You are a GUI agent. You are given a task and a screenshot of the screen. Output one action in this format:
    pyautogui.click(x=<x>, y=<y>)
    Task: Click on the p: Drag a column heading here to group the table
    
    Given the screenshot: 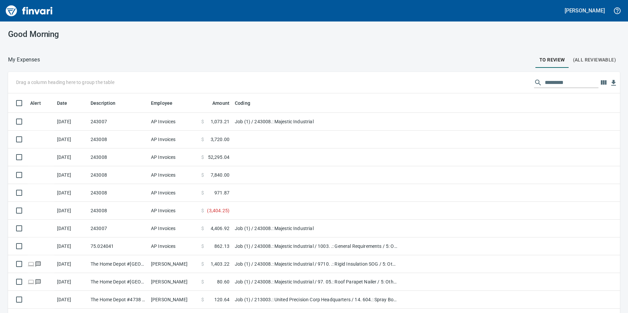 What is the action you would take?
    pyautogui.click(x=65, y=82)
    